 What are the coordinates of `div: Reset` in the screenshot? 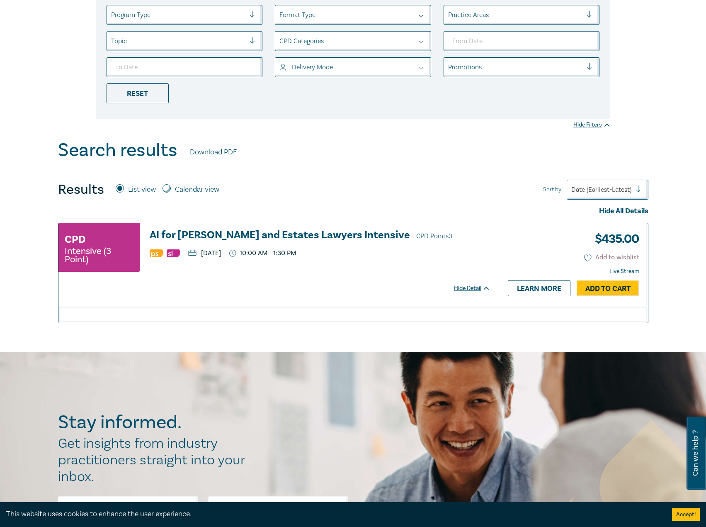 It's located at (138, 93).